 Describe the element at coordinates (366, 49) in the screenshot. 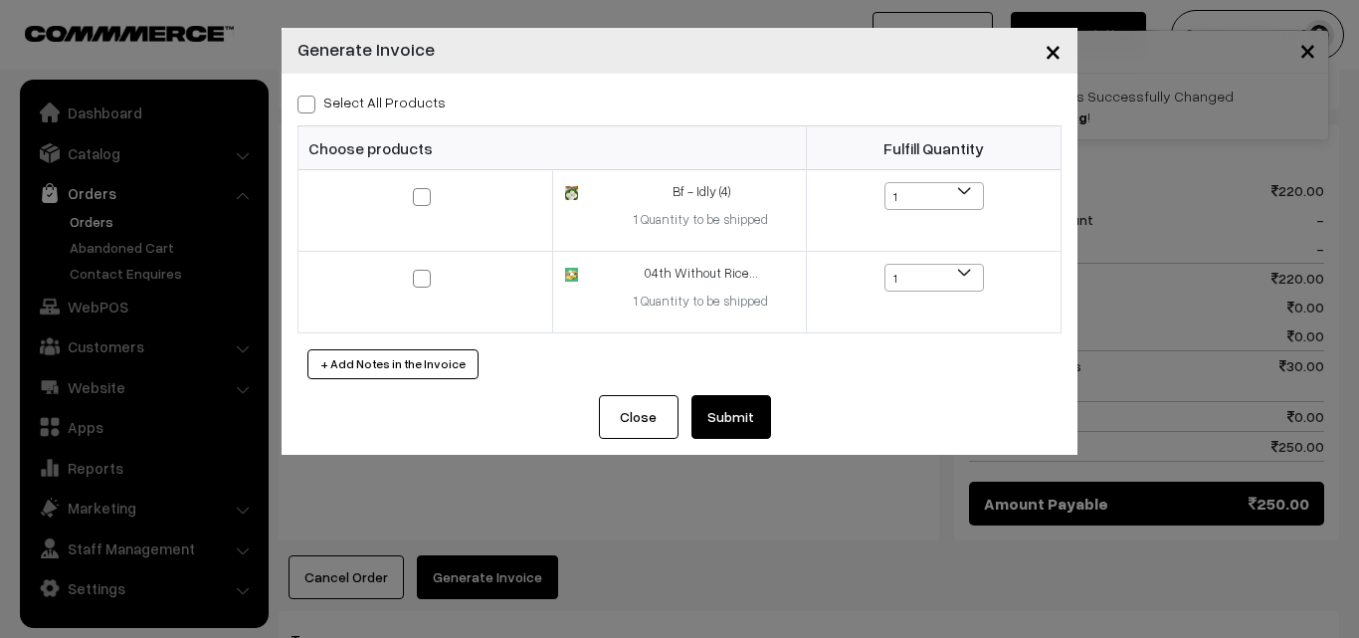

I see `h4: Generate Invoice` at that location.